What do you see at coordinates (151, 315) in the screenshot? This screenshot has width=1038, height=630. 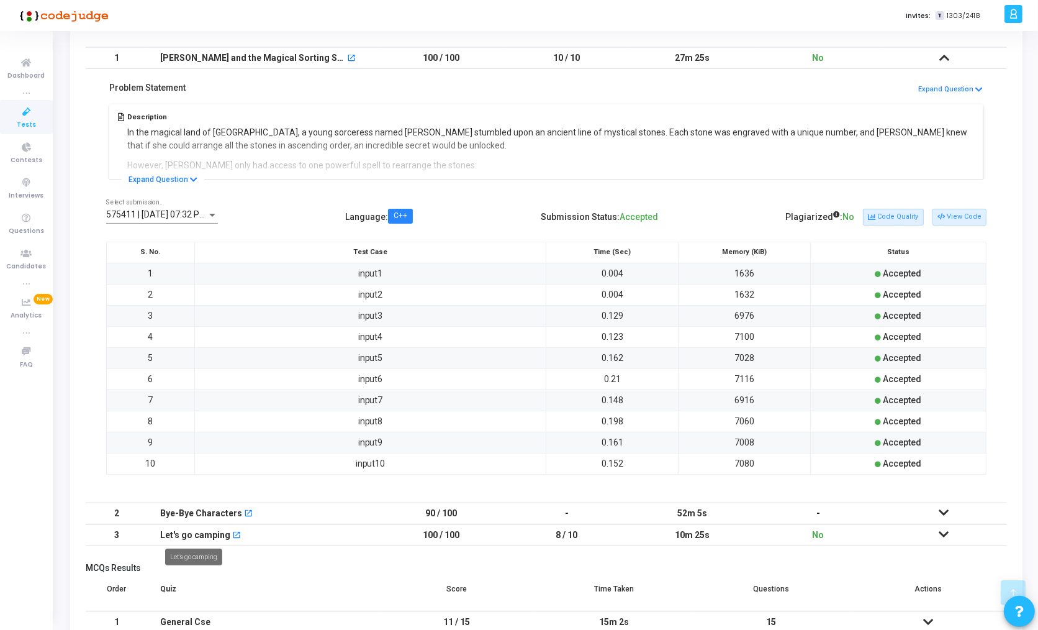 I see `td: 3` at bounding box center [151, 315].